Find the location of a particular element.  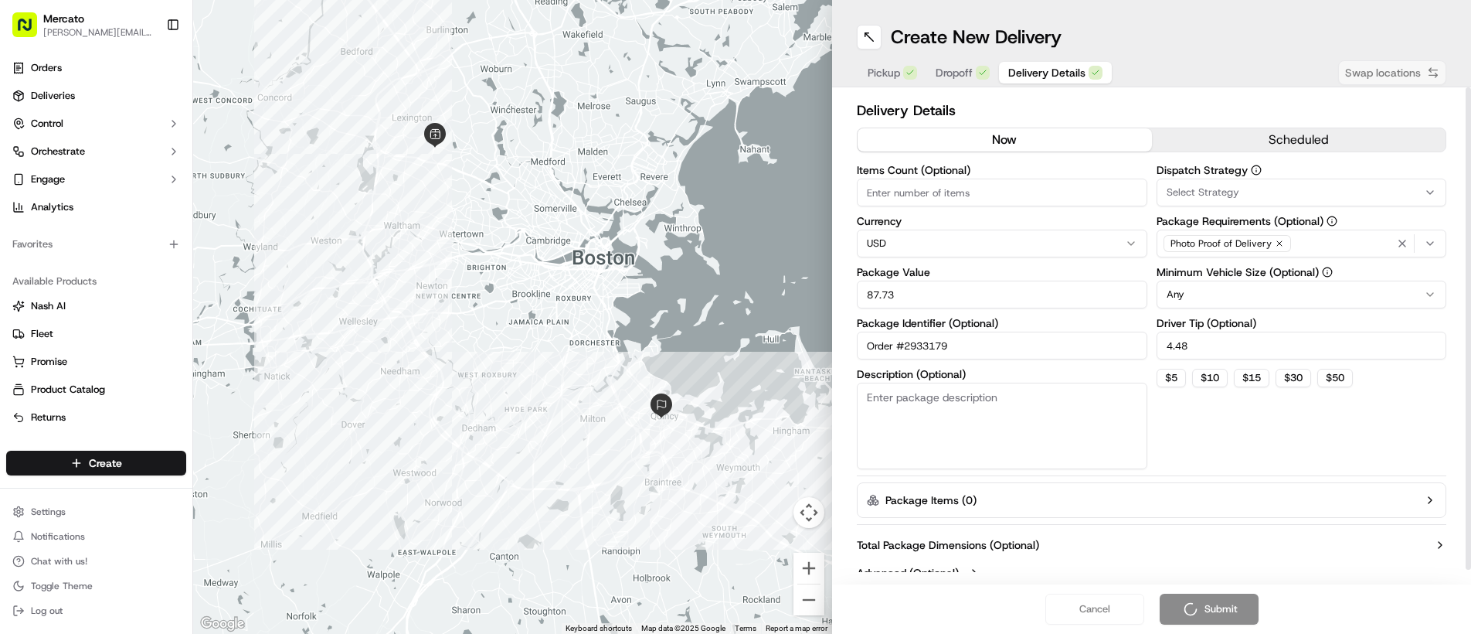

span: Deliveries is located at coordinates (53, 96).